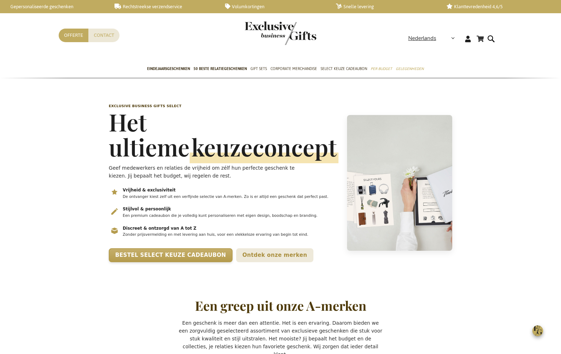 The width and height of the screenshot is (561, 354). I want to click on p: Zonder prijsvermelding en met levering aan huis, voor een vlekkeloze ervaring van begin tot eind., so click(230, 235).